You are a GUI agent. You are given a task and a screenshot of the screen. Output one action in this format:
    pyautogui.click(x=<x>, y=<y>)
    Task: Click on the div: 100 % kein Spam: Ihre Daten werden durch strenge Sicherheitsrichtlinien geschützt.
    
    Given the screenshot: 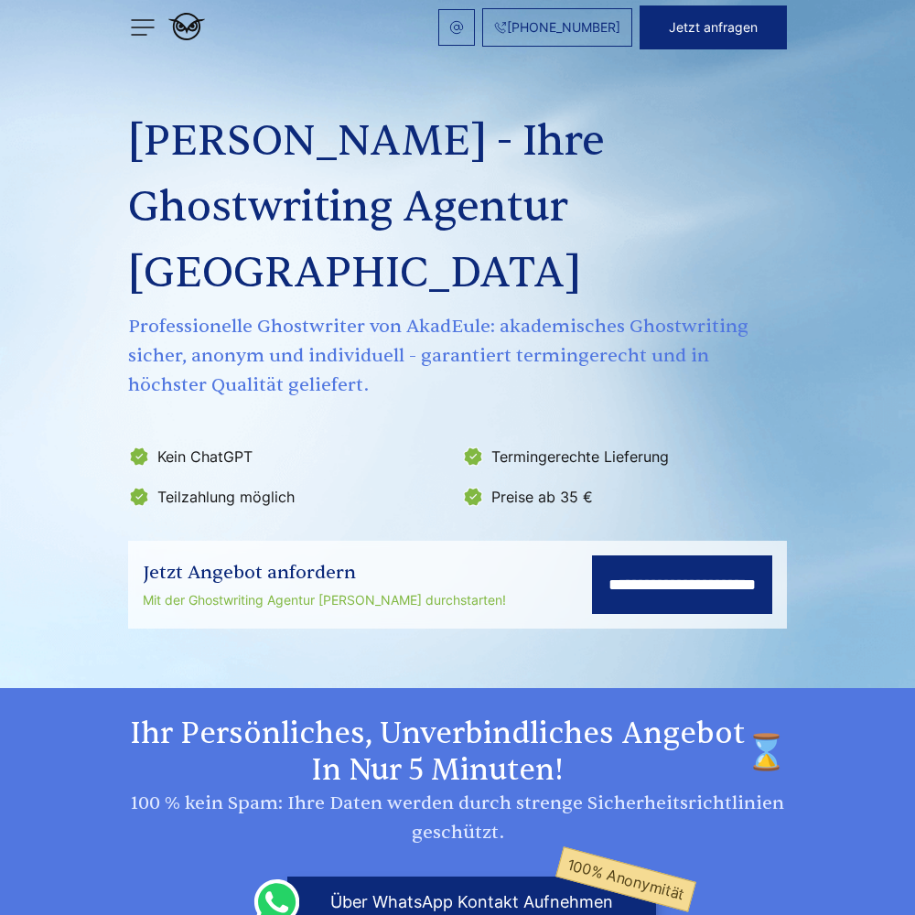 What is the action you would take?
    pyautogui.click(x=458, y=818)
    